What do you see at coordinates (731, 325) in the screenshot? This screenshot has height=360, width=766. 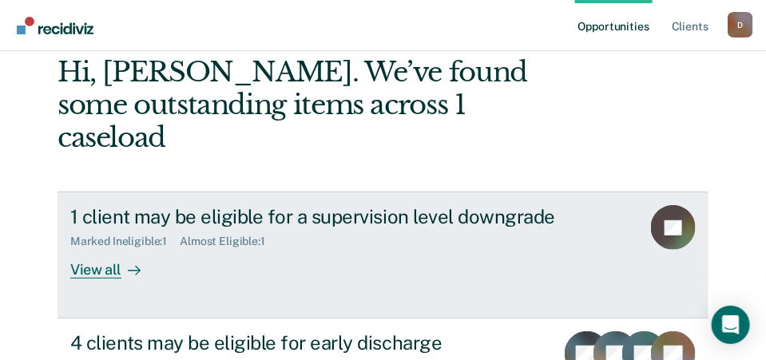 I see `div: Open Intercom Messenger` at bounding box center [731, 325].